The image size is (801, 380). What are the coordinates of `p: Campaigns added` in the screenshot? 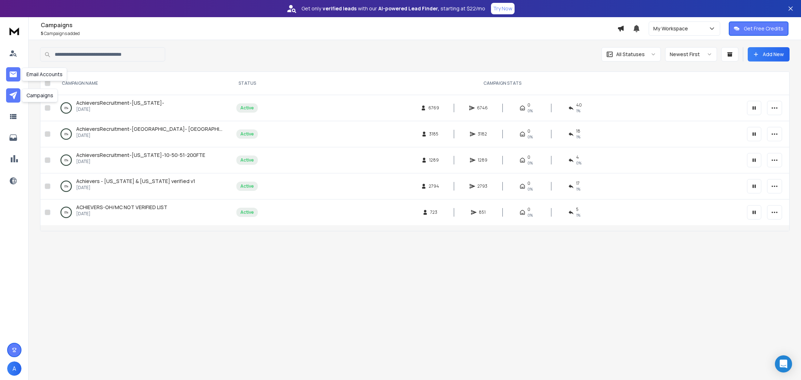 It's located at (329, 34).